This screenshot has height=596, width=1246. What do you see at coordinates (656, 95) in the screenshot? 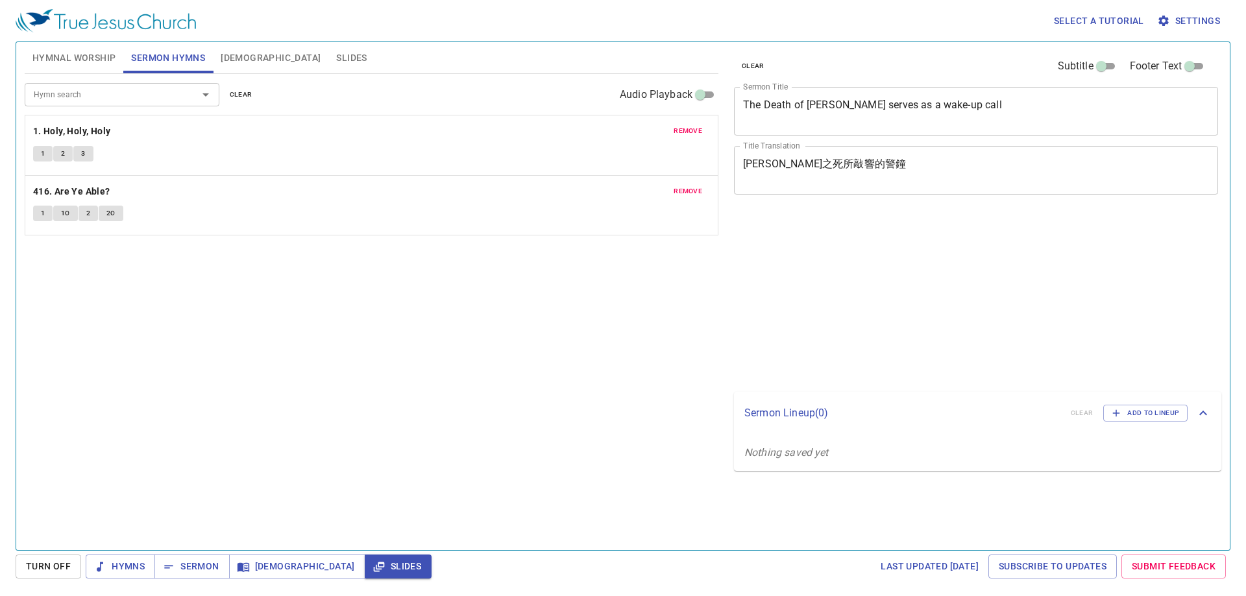
I see `span: Audio Playback` at bounding box center [656, 95].